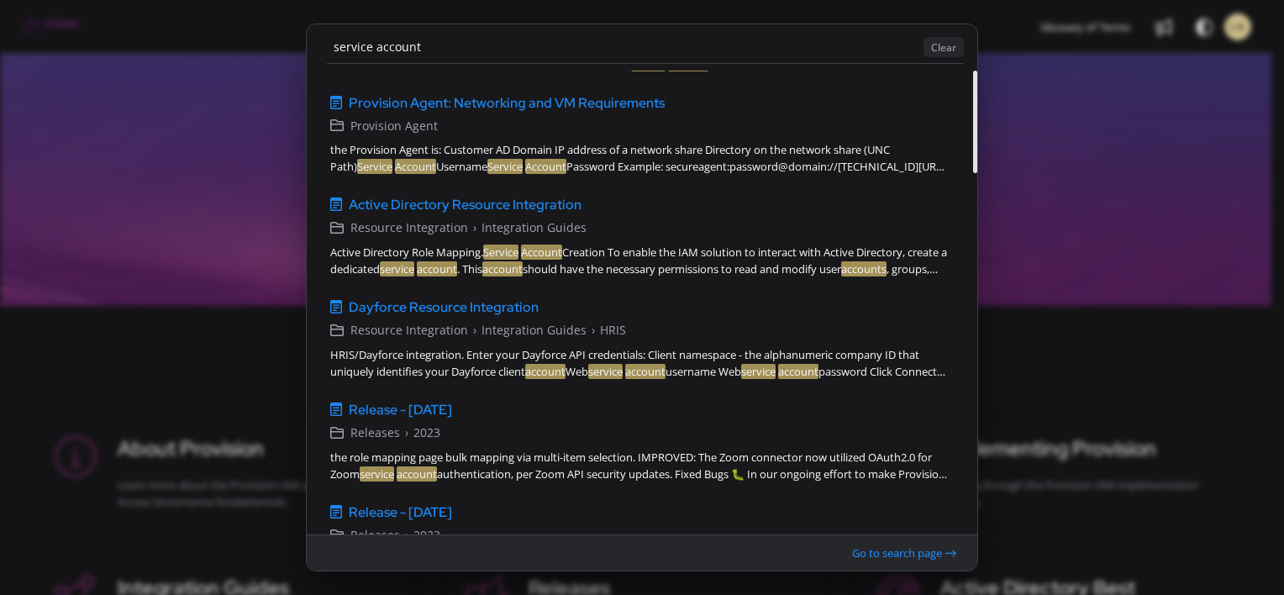 This screenshot has width=1284, height=595. I want to click on div: the Provision Agent is: Customer AD Domain IP address of a network share Directory on the network..., so click(639, 158).